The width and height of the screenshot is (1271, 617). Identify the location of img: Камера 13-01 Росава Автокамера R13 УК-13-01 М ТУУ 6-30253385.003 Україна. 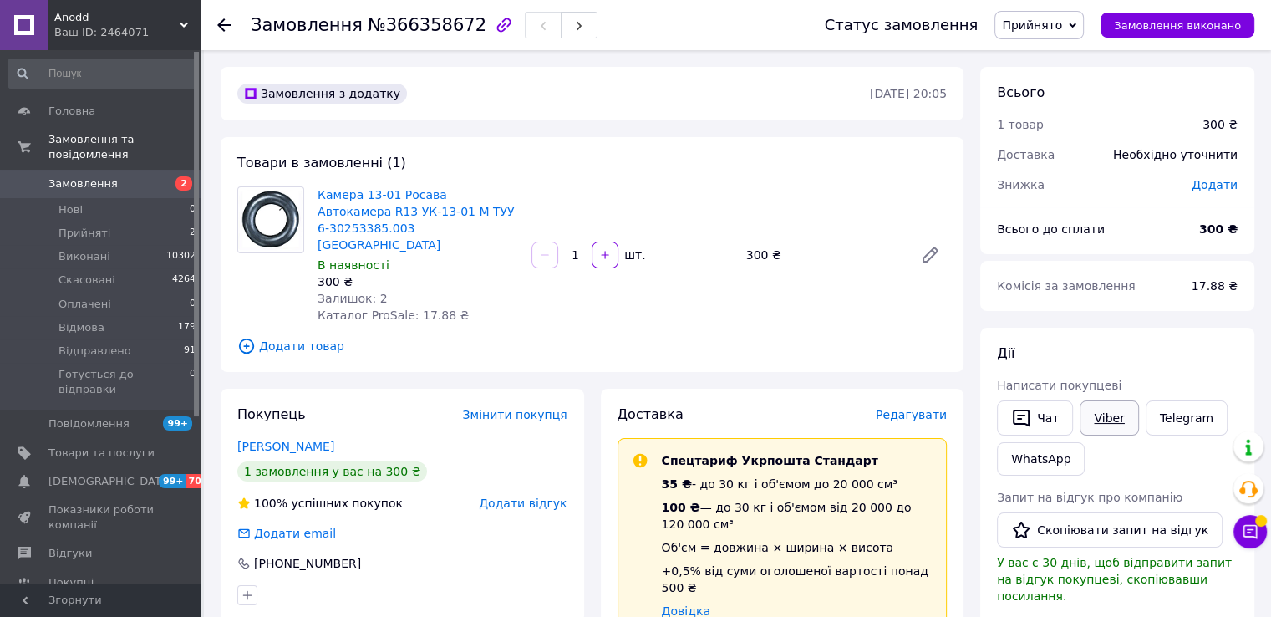
(271, 220).